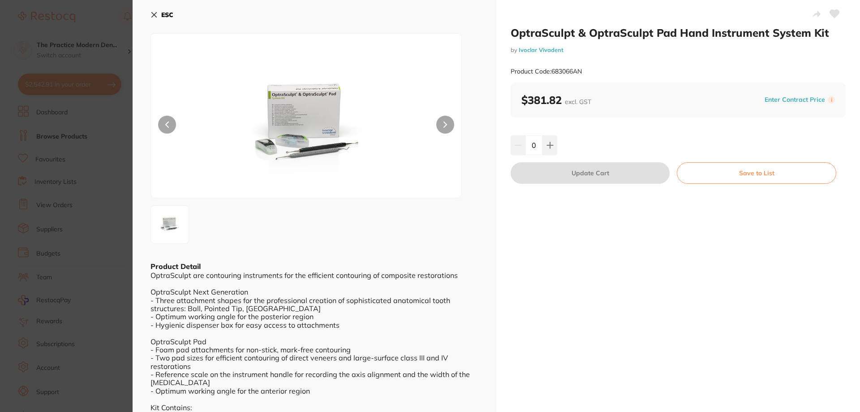  Describe the element at coordinates (557, 100) in the screenshot. I see `b: $381.82` at that location.